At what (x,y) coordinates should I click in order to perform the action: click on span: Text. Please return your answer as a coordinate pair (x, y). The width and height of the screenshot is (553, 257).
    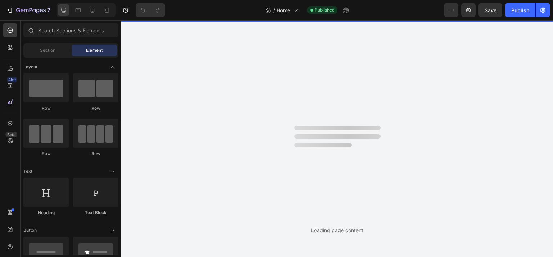
    Looking at the image, I should click on (28, 171).